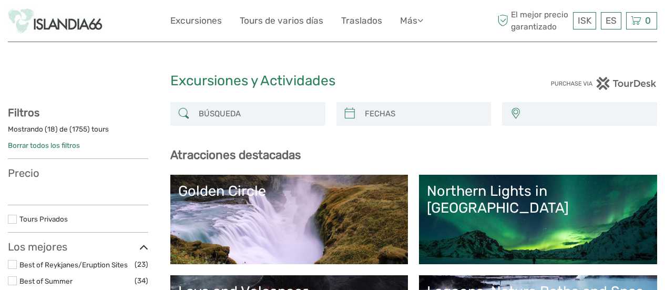 Image resolution: width=665 pixels, height=290 pixels. What do you see at coordinates (603, 83) in the screenshot?
I see `img: PurchaseViaTourDesk.png` at bounding box center [603, 83].